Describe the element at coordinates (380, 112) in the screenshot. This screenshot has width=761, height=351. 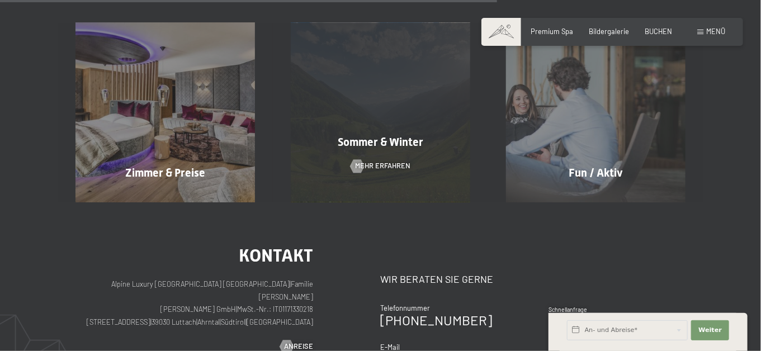
I see `a: Schnellanfrage Sommer & Winter Mehr erfahren` at that location.